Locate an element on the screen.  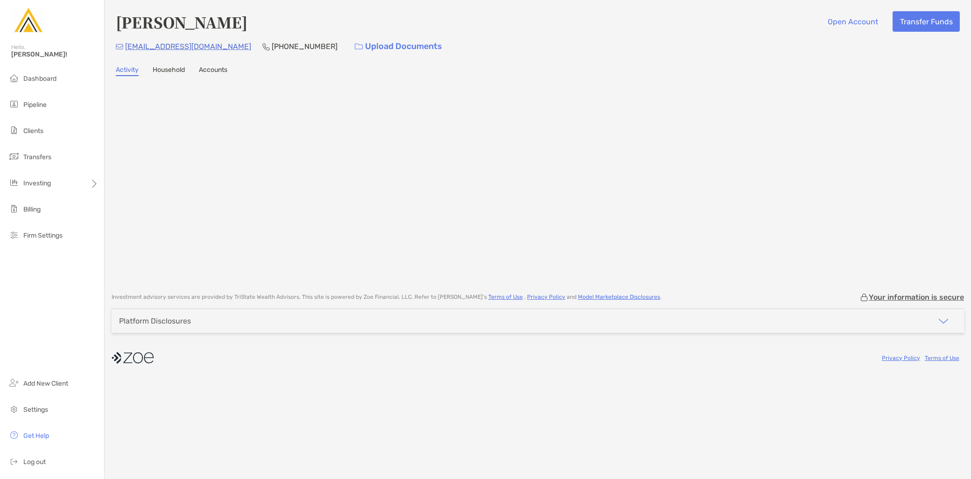
img: button icon is located at coordinates (358, 47).